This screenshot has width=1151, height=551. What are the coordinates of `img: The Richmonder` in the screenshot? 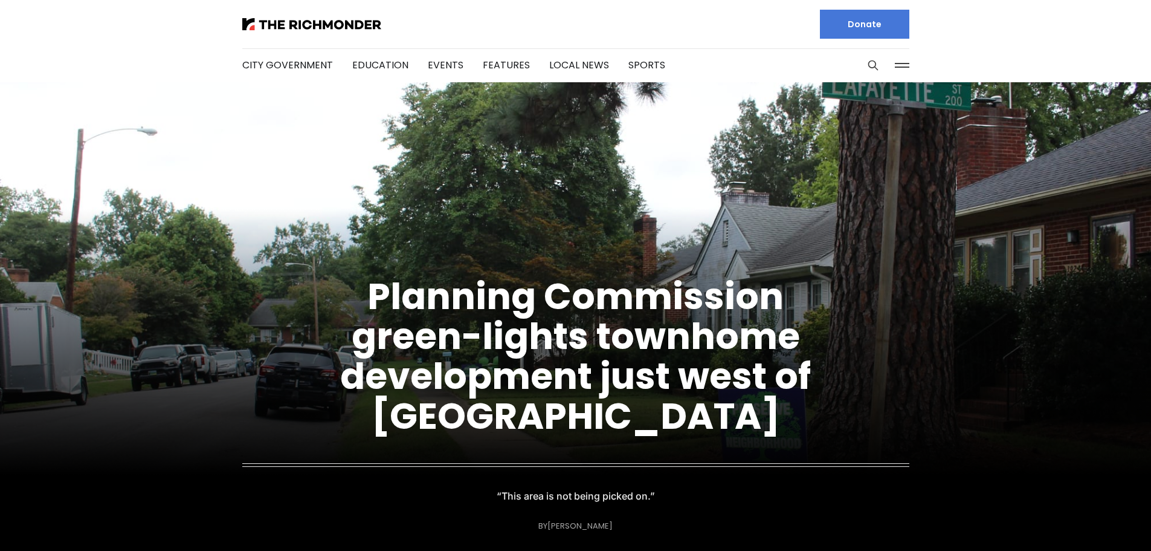 It's located at (312, 24).